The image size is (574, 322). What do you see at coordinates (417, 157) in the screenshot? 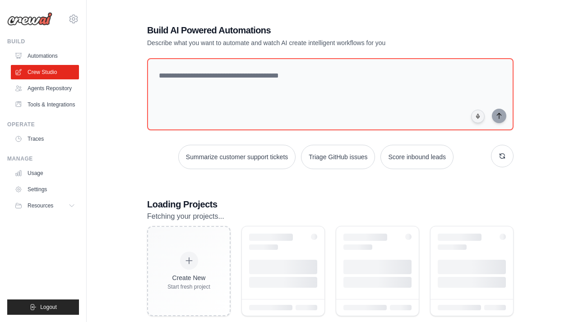
I see `button: Score inbound leads` at bounding box center [417, 157].